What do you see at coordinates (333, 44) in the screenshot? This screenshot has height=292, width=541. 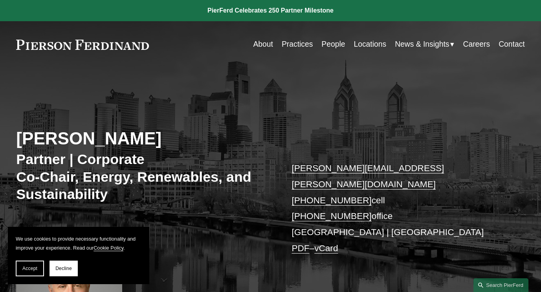 I see `a: People` at bounding box center [333, 44].